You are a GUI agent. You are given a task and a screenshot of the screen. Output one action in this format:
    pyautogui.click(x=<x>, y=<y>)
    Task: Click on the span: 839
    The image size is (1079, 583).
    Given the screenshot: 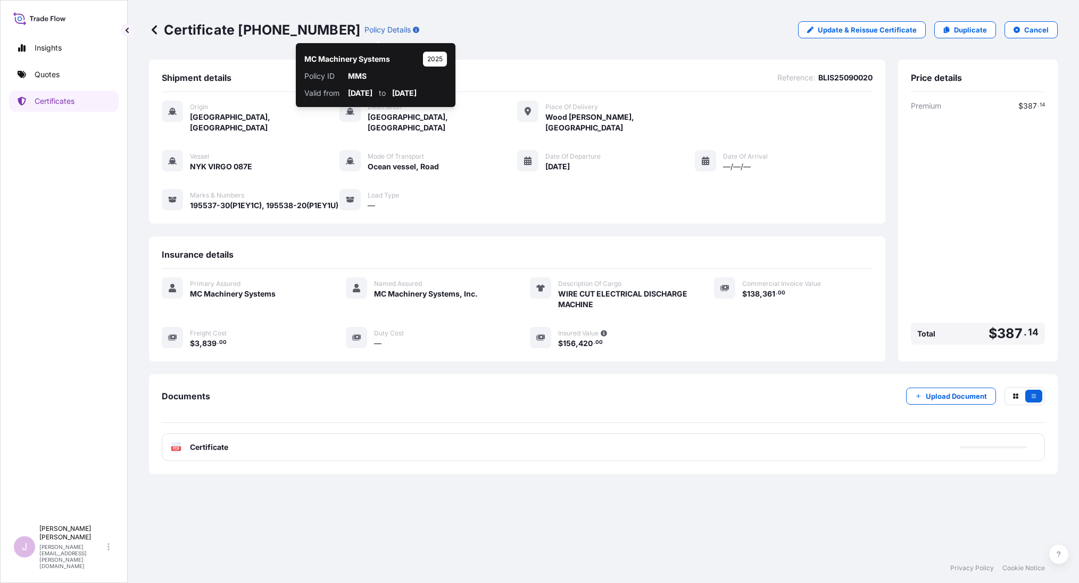 What is the action you would take?
    pyautogui.click(x=209, y=343)
    